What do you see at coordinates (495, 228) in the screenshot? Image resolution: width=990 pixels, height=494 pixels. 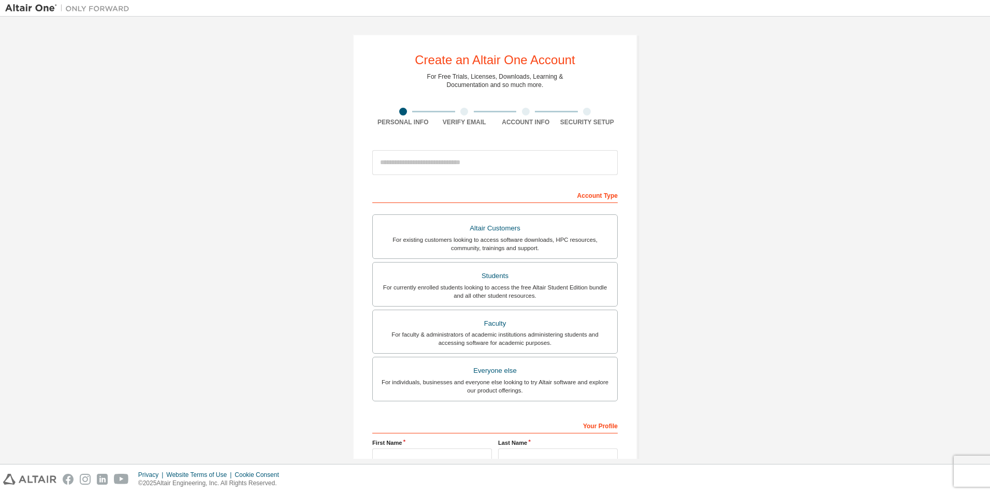 I see `div: Altair Customers` at bounding box center [495, 228].